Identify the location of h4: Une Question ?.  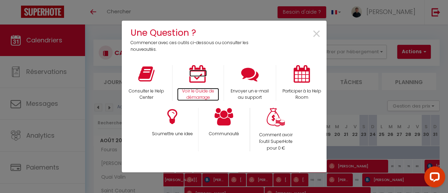
(192, 33).